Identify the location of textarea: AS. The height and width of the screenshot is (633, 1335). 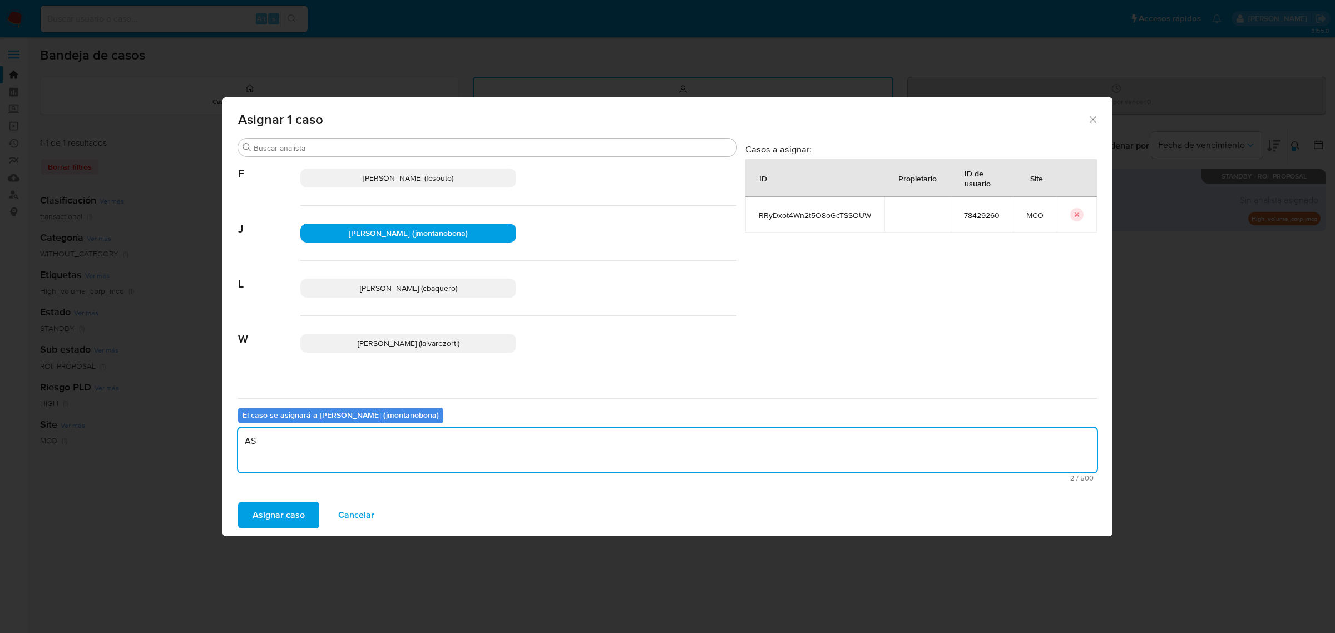
(668, 450).